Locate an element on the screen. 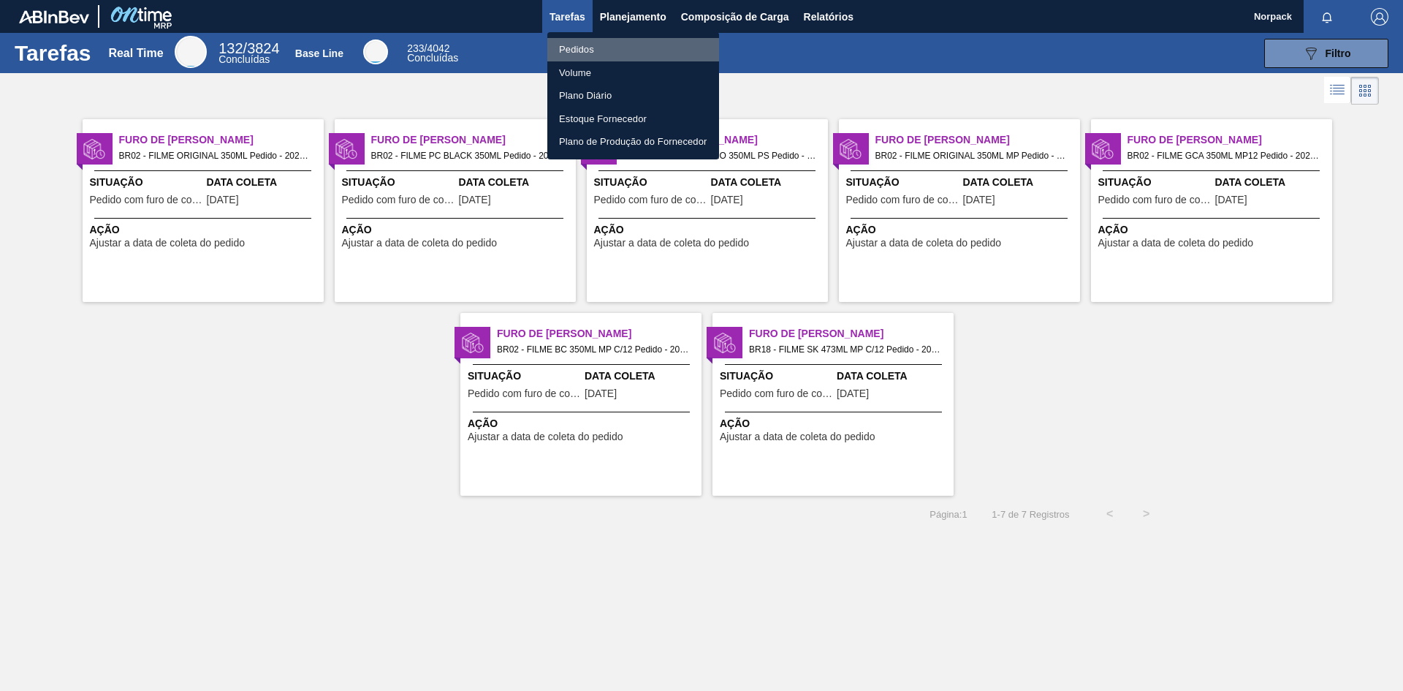  a: Plano de Produção do Fornecedor is located at coordinates (633, 142).